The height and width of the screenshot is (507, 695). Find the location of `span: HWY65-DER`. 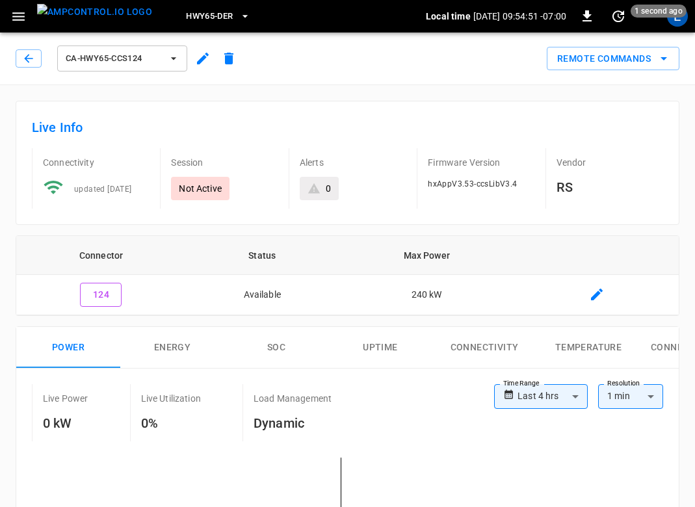

span: HWY65-DER is located at coordinates (209, 16).